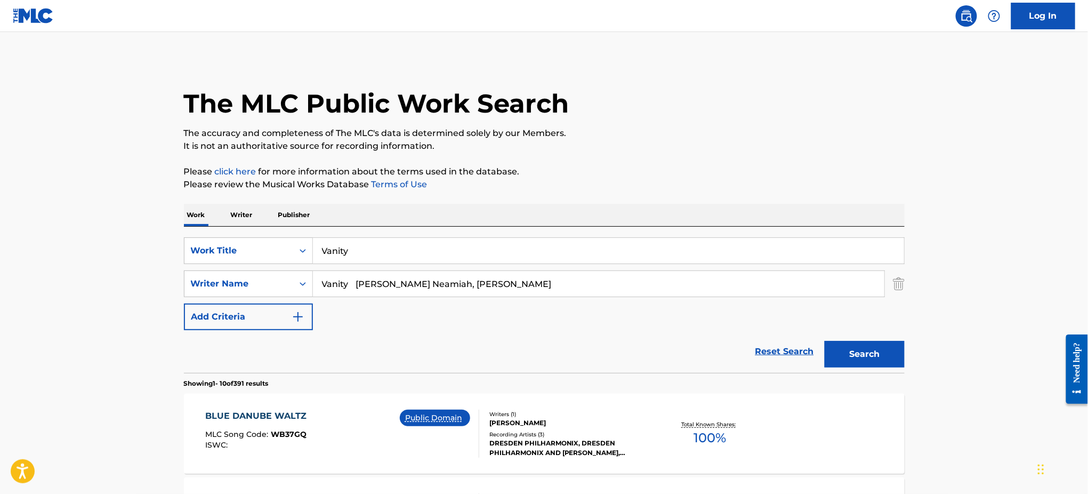  What do you see at coordinates (967, 16) in the screenshot?
I see `a: Public Search` at bounding box center [967, 16].